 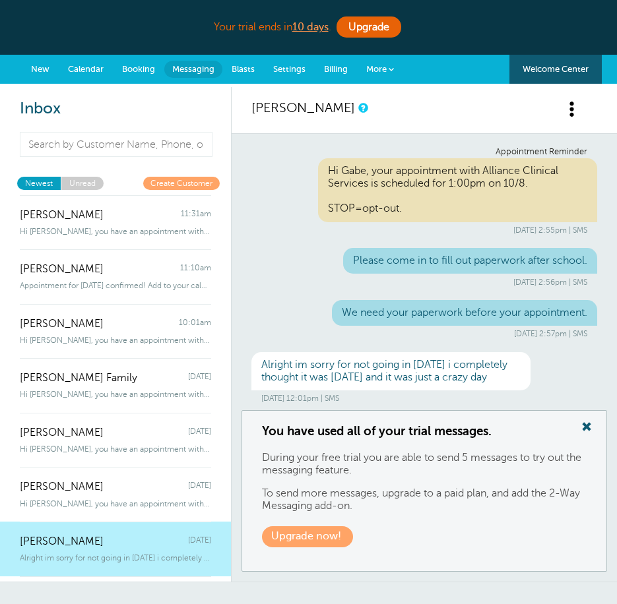 What do you see at coordinates (115, 109) in the screenshot?
I see `h2: Inbox` at bounding box center [115, 109].